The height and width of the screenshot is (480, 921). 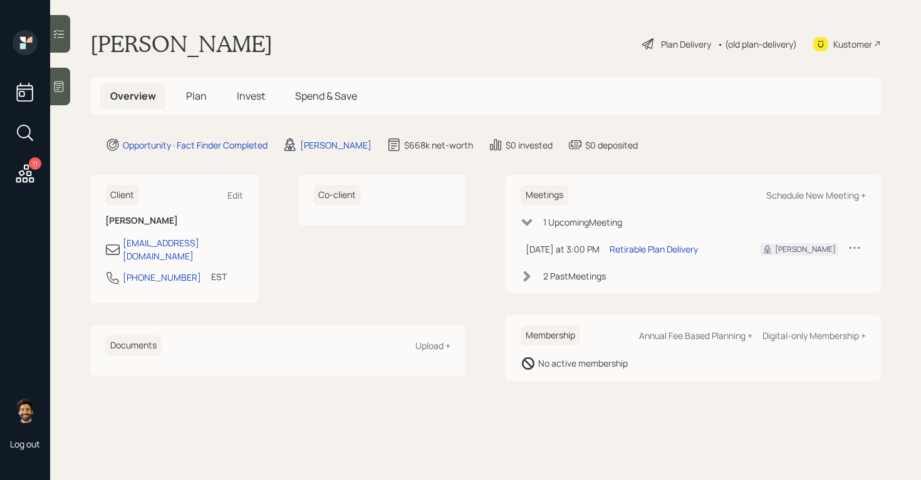 What do you see at coordinates (574, 276) in the screenshot?
I see `div: 2 Past Meeting s` at bounding box center [574, 276].